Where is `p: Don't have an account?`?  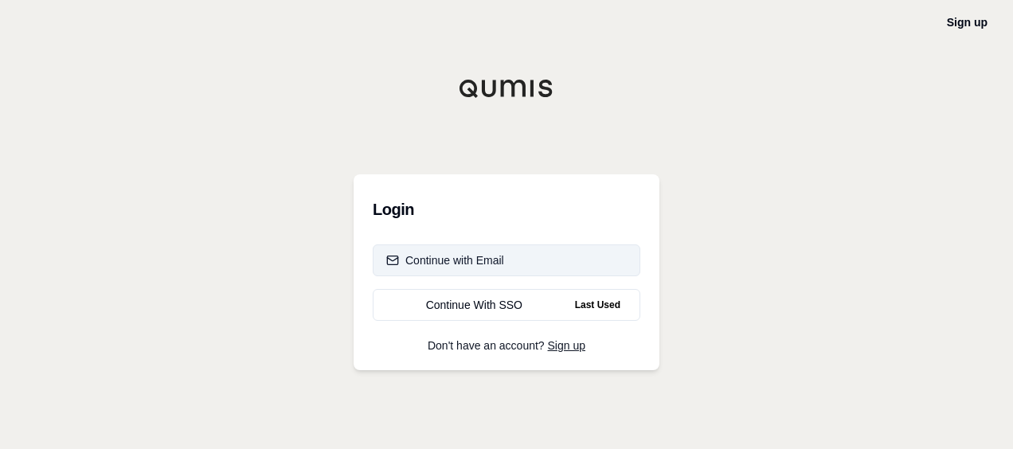
p: Don't have an account? is located at coordinates (507, 346).